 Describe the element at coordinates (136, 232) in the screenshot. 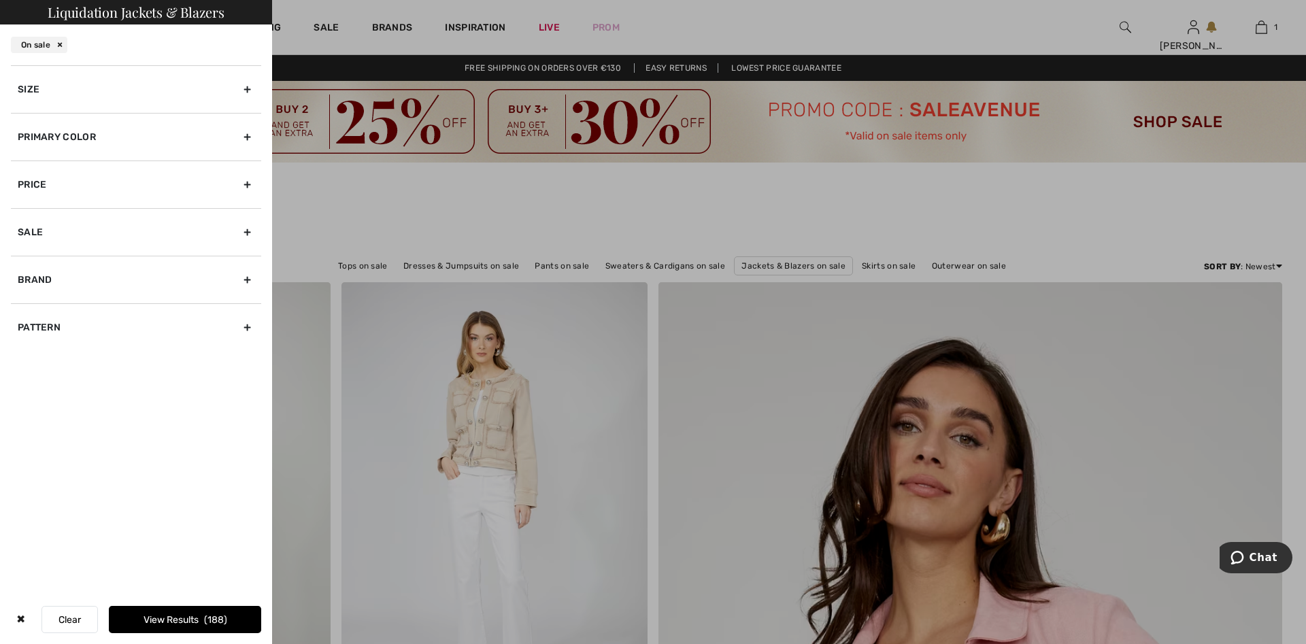

I see `div: Sale` at that location.